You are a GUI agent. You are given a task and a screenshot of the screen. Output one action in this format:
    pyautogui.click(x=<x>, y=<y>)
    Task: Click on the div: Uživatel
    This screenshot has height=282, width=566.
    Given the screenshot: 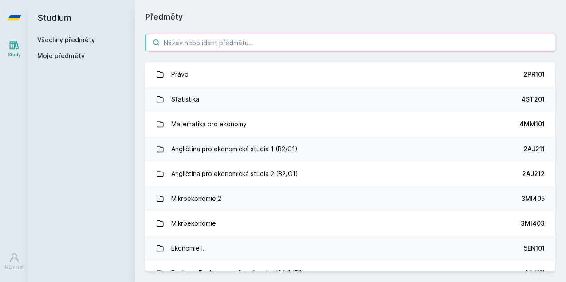 What is the action you would take?
    pyautogui.click(x=14, y=267)
    